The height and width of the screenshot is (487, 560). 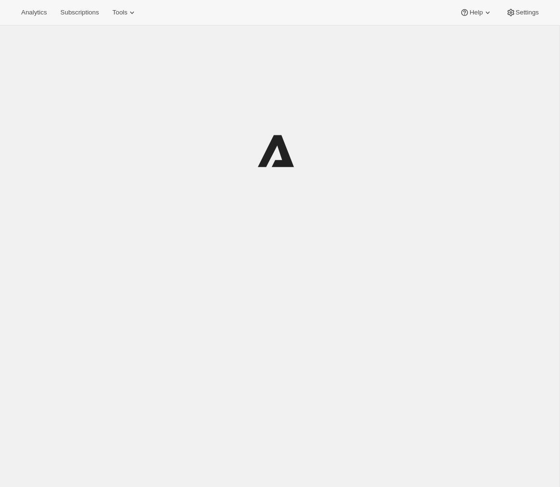 What do you see at coordinates (476, 13) in the screenshot?
I see `button: Help` at bounding box center [476, 13].